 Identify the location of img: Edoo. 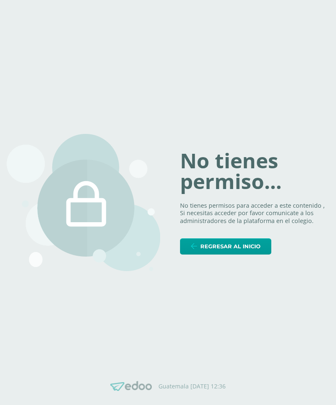
(131, 386).